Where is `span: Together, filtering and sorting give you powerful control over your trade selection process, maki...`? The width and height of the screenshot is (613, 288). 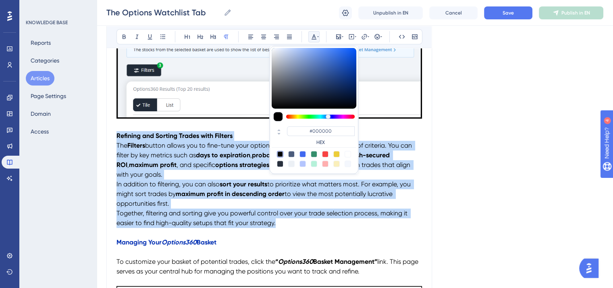
span: Together, filtering and sorting give you powerful control over your trade selection process, maki... is located at coordinates (263, 218).